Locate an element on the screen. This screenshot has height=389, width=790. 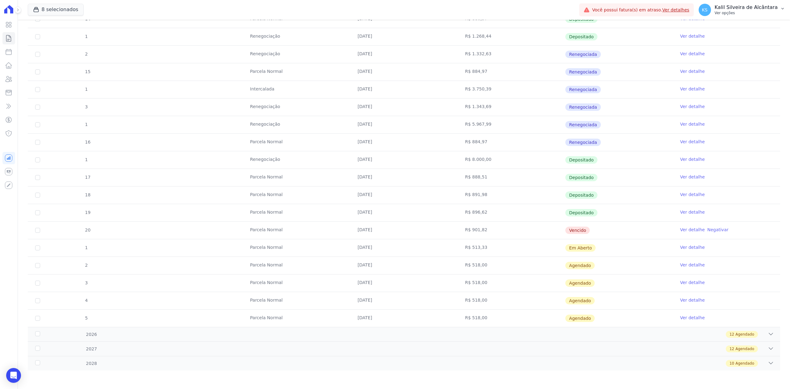
td: R$ 5.967,99 is located at coordinates (511, 125).